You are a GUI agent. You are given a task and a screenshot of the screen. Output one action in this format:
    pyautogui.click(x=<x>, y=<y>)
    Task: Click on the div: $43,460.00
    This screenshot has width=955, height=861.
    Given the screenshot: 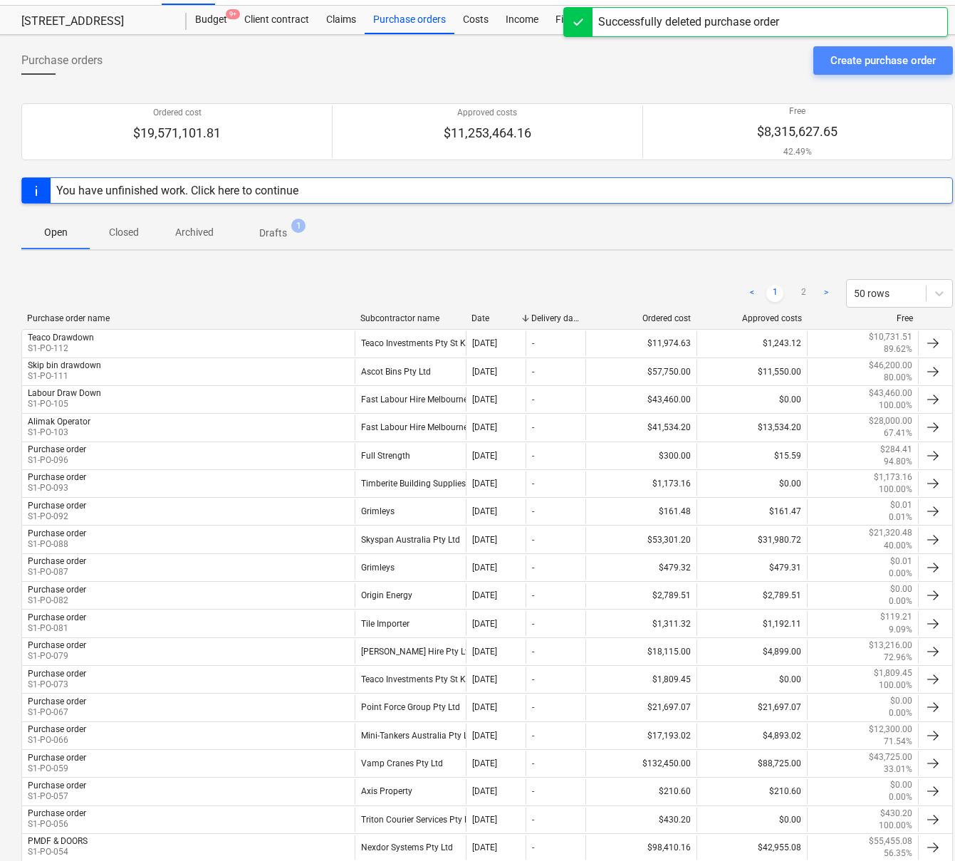 What is the action you would take?
    pyautogui.click(x=641, y=399)
    